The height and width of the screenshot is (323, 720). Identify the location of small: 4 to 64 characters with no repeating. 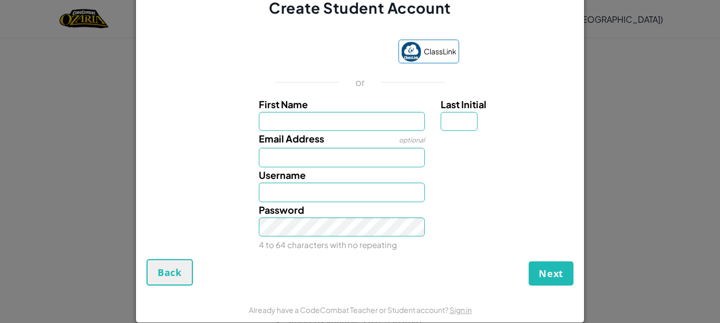
(328, 244).